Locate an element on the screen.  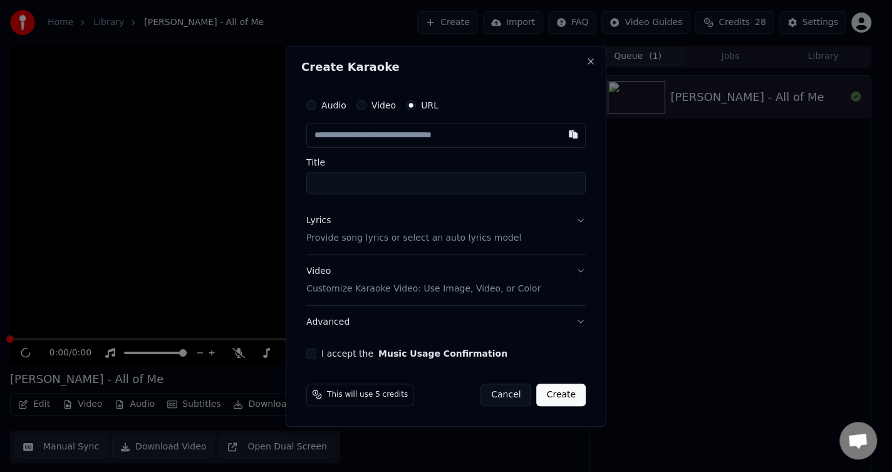
div: Video is located at coordinates (424, 280).